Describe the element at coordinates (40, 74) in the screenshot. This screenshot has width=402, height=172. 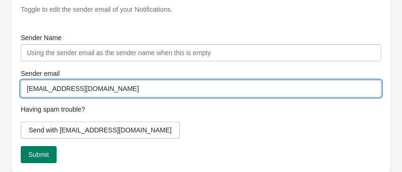
I see `label: Sender email` at that location.